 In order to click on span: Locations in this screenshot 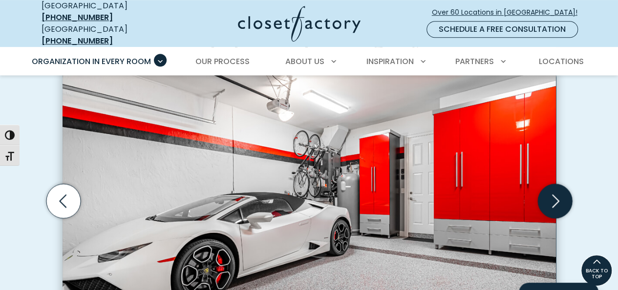, I will do `click(561, 61)`.